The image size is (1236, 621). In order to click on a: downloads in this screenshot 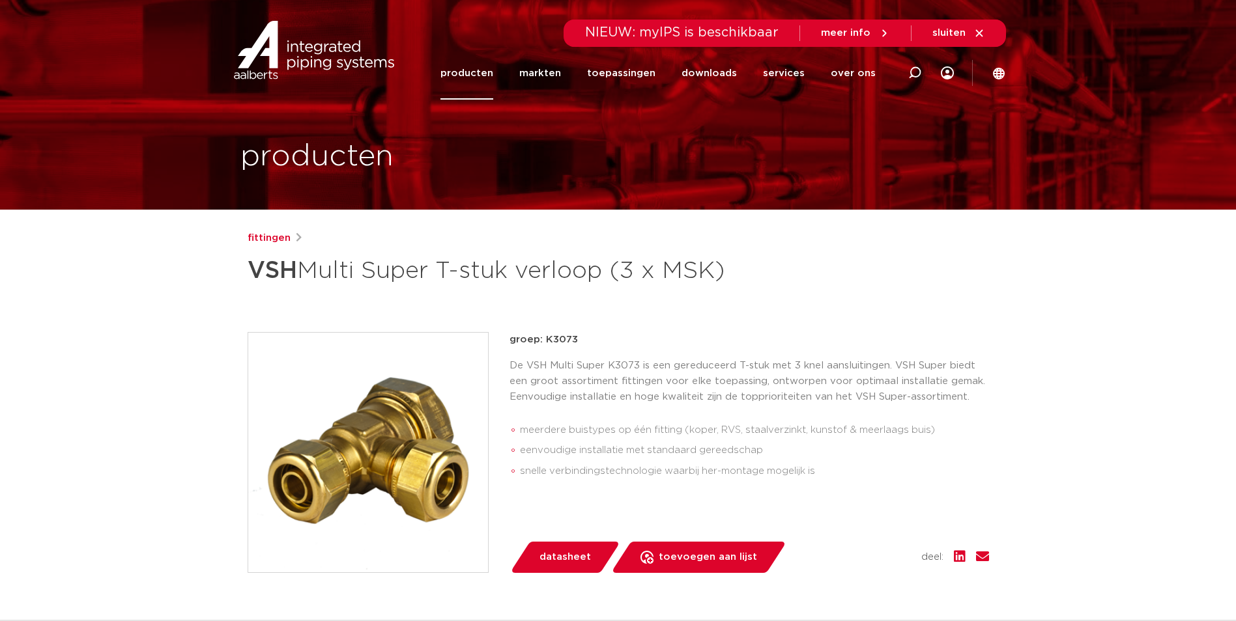, I will do `click(709, 73)`.